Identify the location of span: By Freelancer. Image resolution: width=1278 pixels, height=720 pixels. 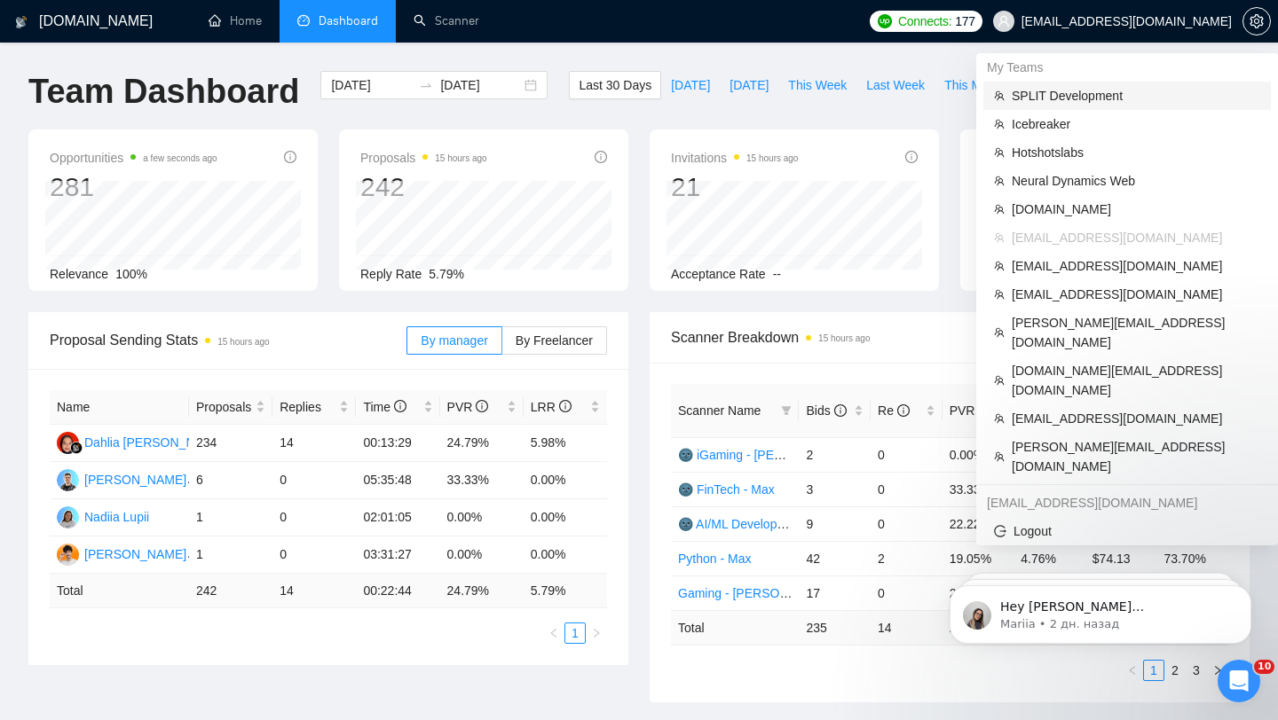
(554, 341).